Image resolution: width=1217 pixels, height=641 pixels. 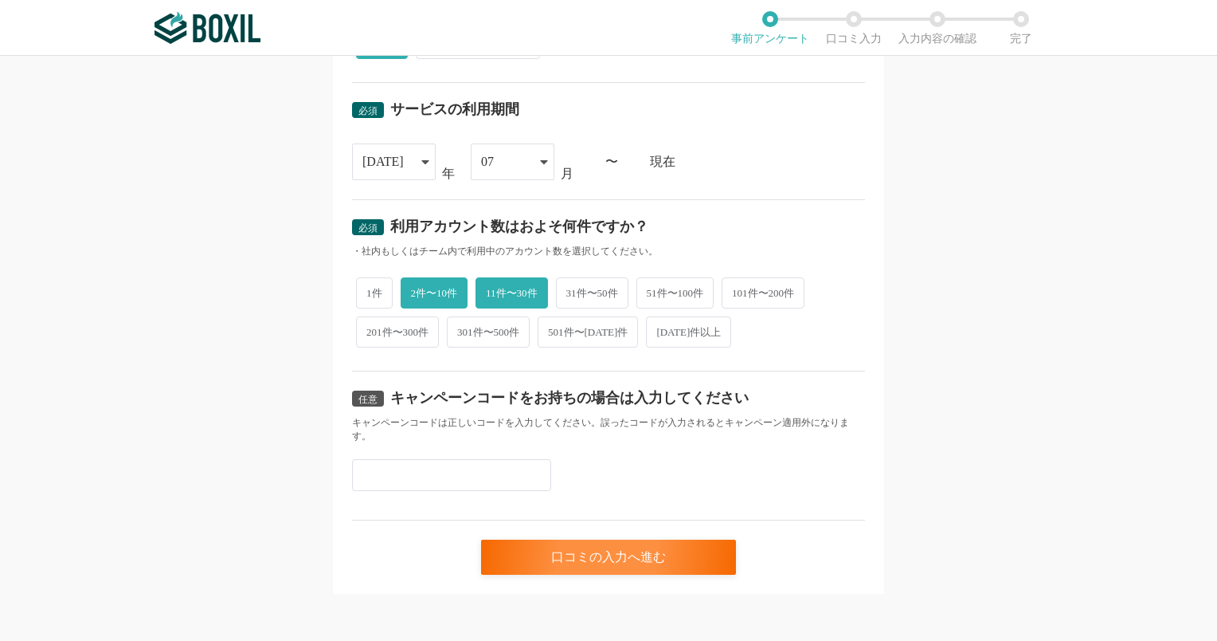 I want to click on div: 年, so click(x=449, y=174).